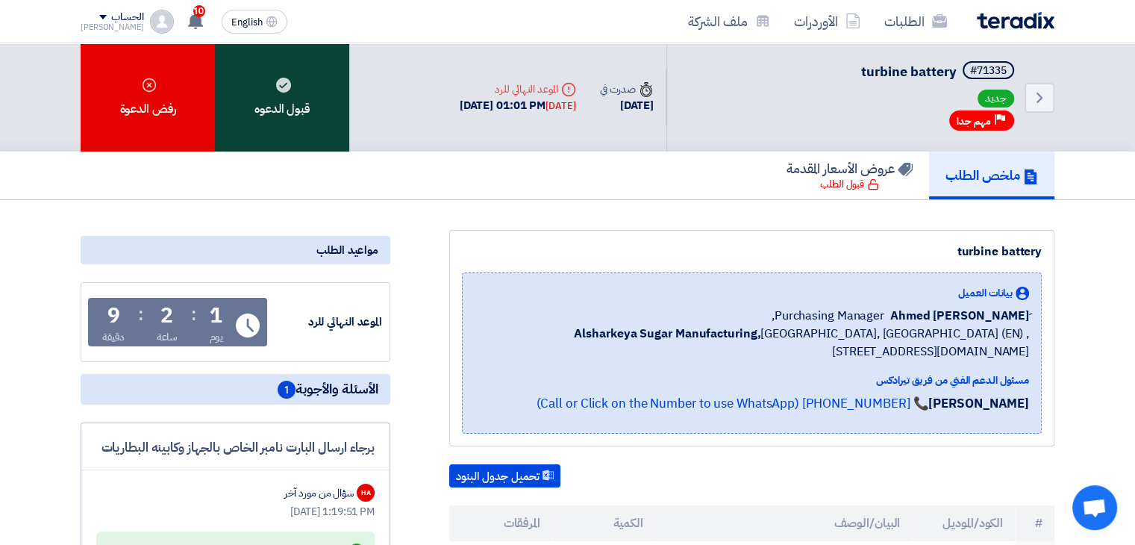  What do you see at coordinates (916, 21) in the screenshot?
I see `a: الطلبات` at bounding box center [916, 21].